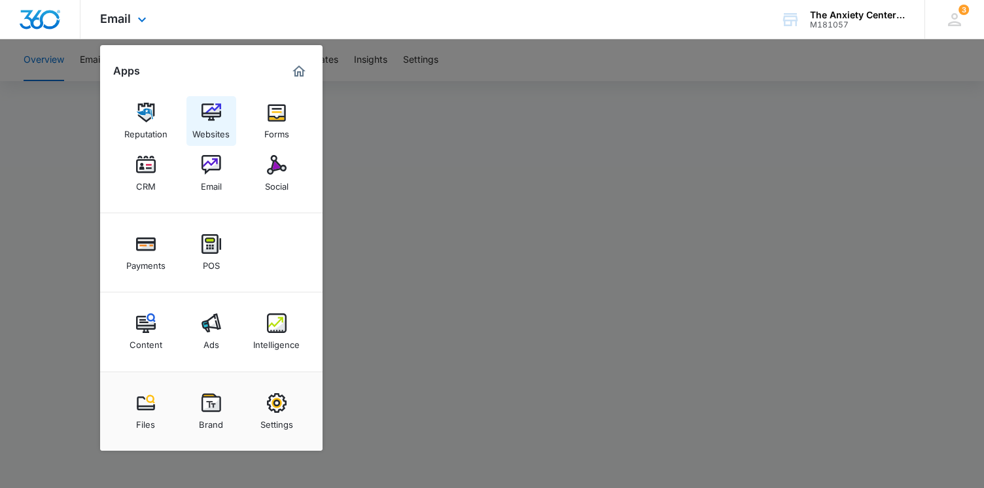 This screenshot has height=488, width=984. What do you see at coordinates (276, 341) in the screenshot?
I see `div: Intelligence` at bounding box center [276, 341].